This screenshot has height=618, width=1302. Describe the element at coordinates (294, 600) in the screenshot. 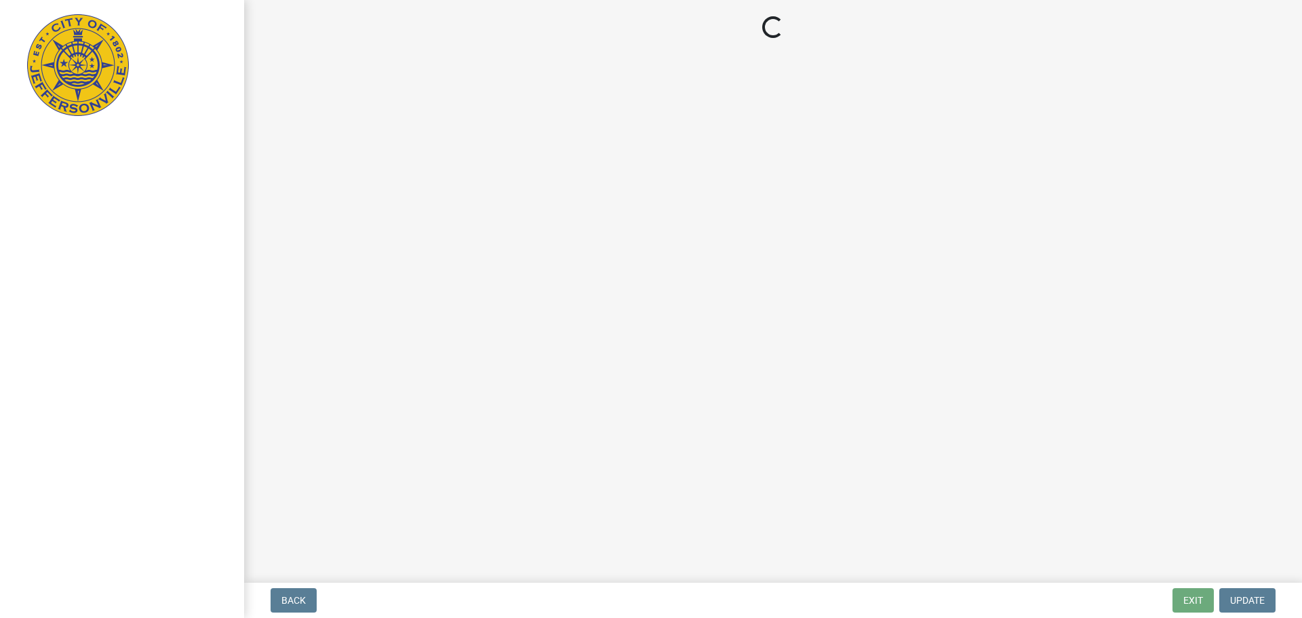

I see `button: Back` at that location.